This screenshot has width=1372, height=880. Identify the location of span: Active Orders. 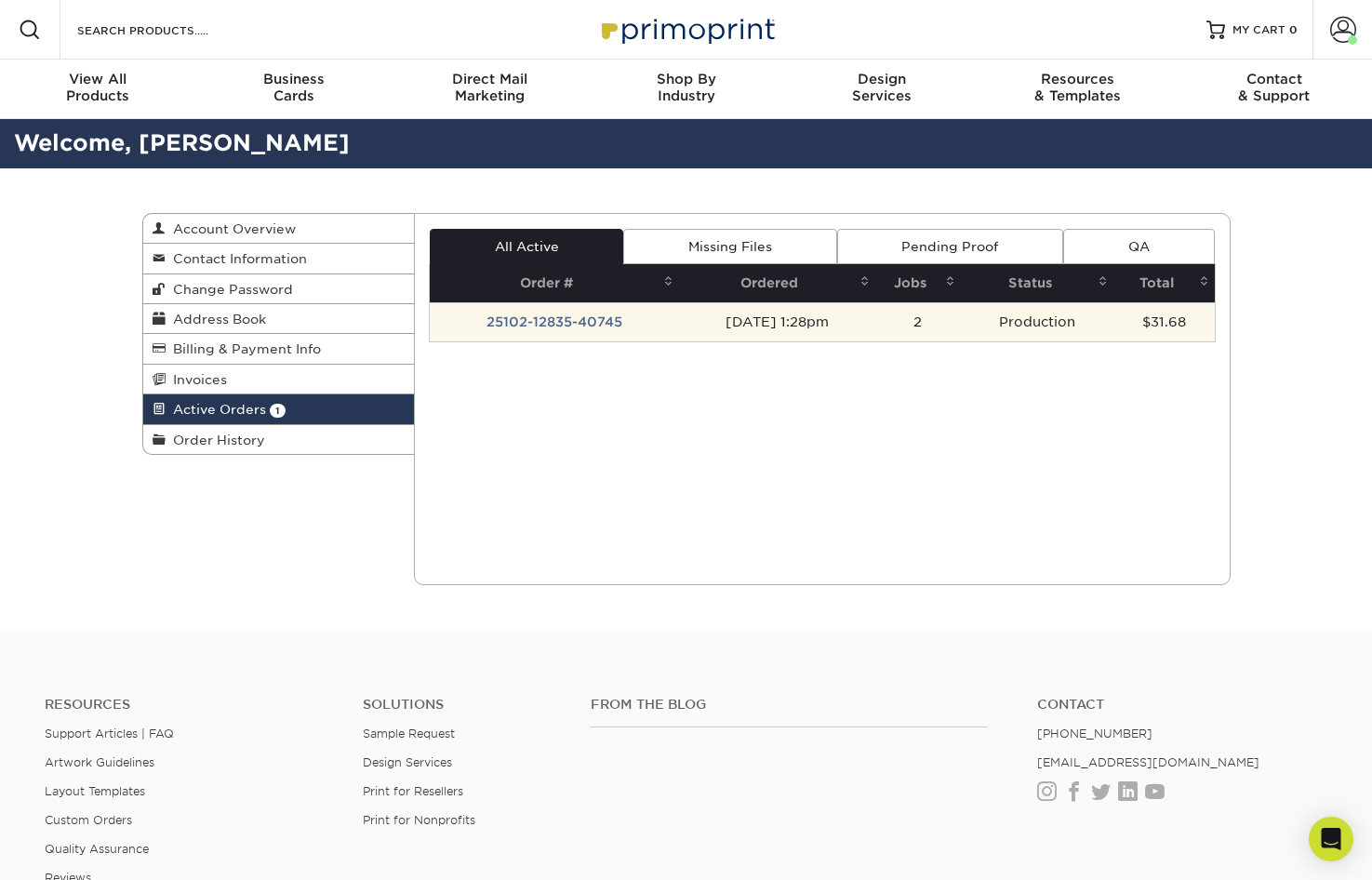
(216, 410).